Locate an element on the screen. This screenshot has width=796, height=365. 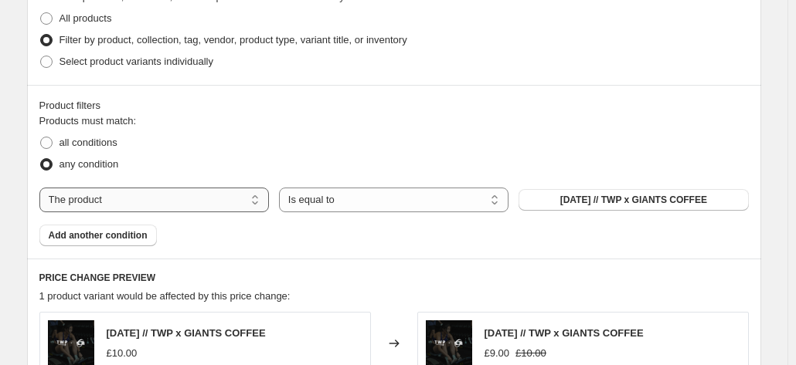
h6: PRICE CHANGE PREVIEW is located at coordinates (394, 278).